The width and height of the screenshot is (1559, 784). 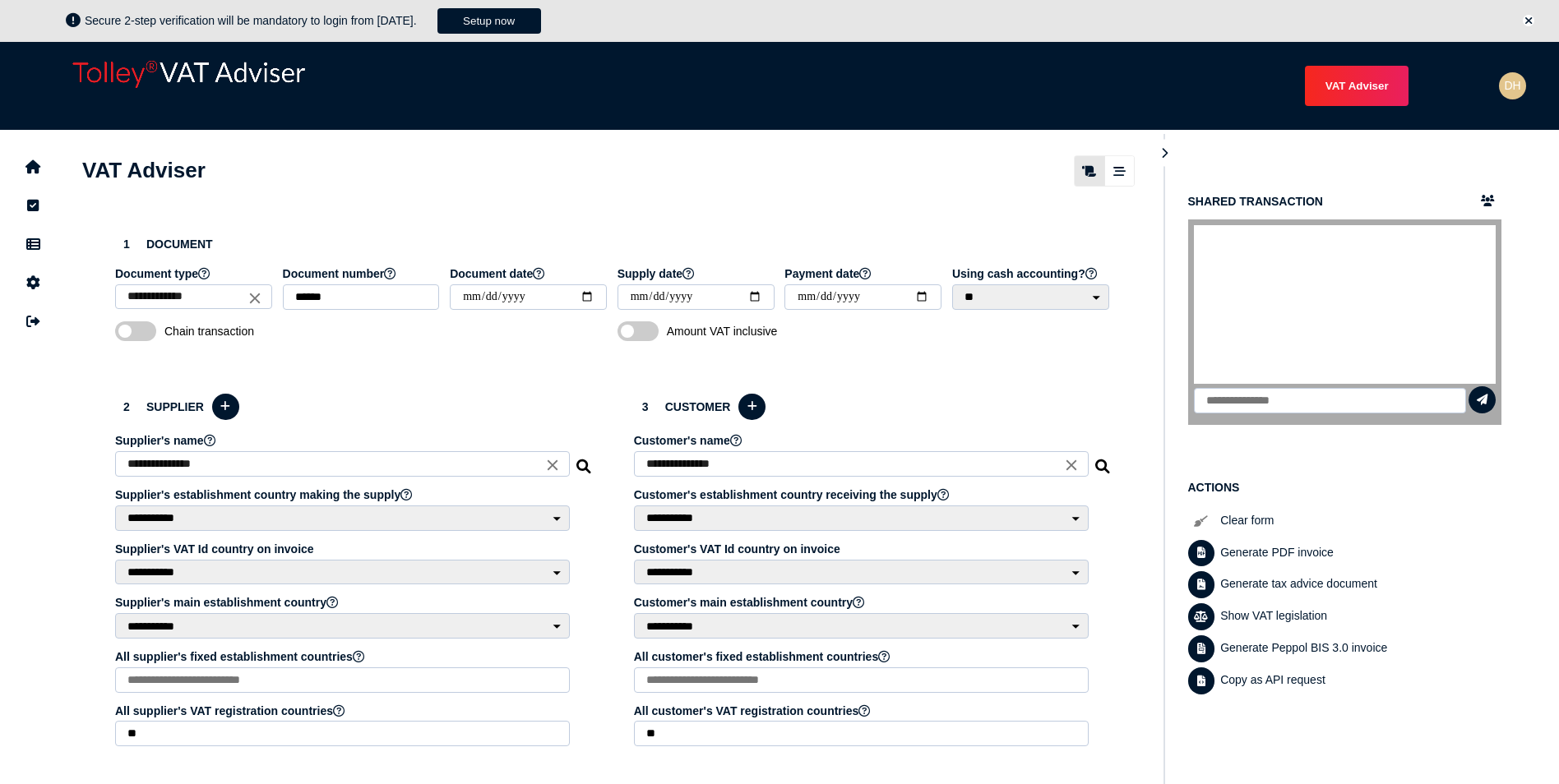 What do you see at coordinates (344, 440) in the screenshot?
I see `label: Supplier's name` at bounding box center [344, 440].